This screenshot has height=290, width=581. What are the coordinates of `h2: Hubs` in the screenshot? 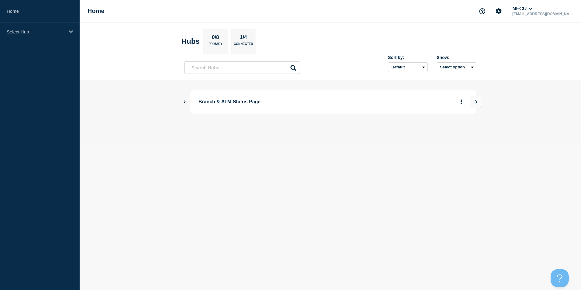 It's located at (191, 41).